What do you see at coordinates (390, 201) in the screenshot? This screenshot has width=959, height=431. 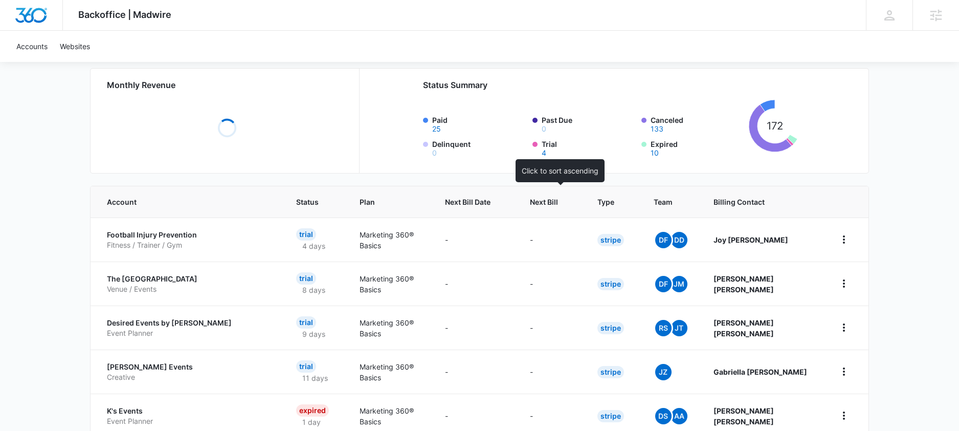 I see `span: Plan` at bounding box center [390, 201].